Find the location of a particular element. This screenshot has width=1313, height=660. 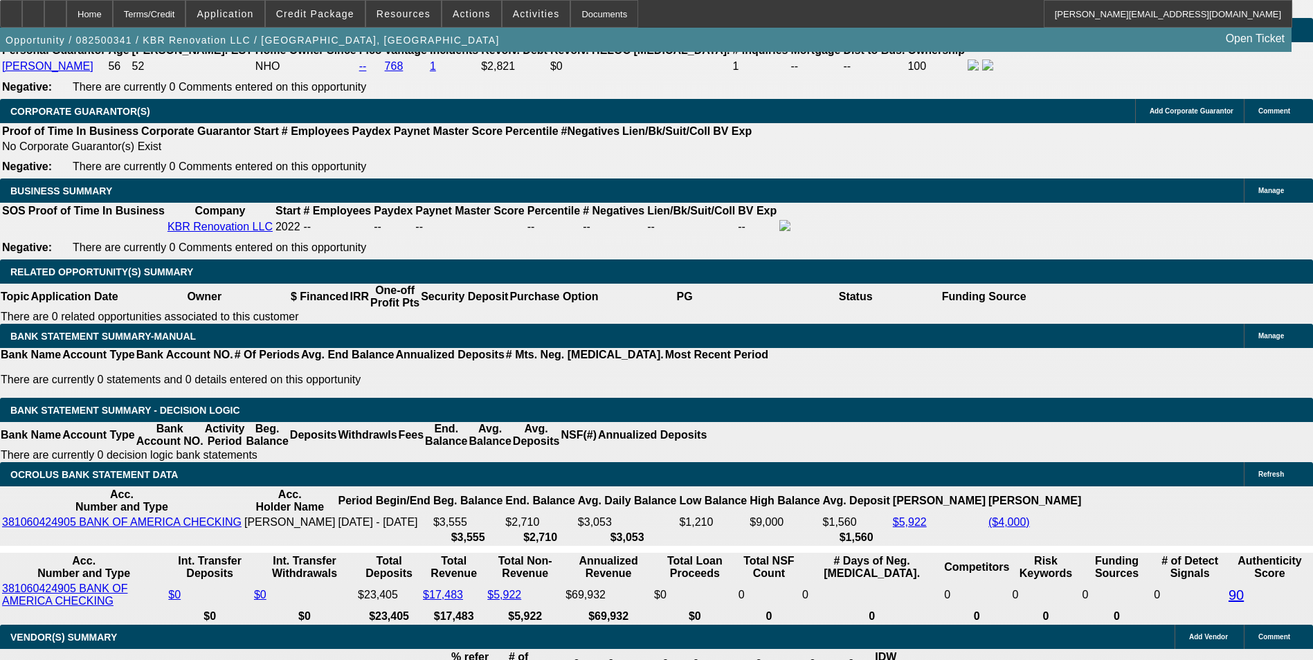

img: linkedin-icon.png is located at coordinates (988, 65).